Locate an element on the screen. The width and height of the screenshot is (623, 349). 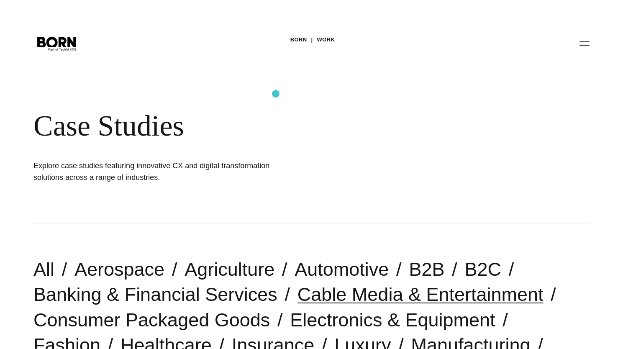
div: Case Studies is located at coordinates (272, 126).